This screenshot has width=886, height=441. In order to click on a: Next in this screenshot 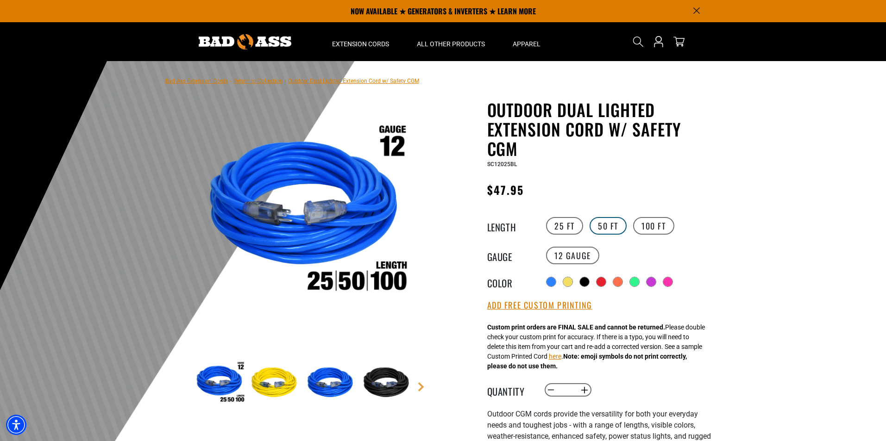, I will do `click(421, 387)`.